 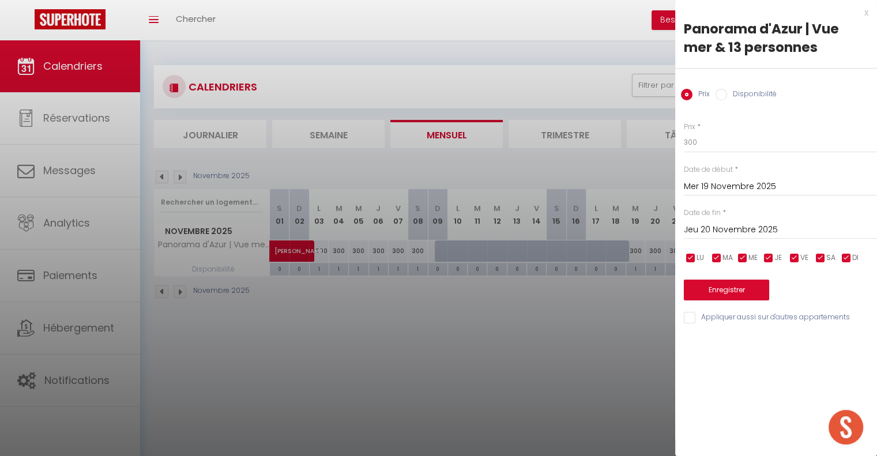 What do you see at coordinates (752, 95) in the screenshot?
I see `label: Disponibilité` at bounding box center [752, 95].